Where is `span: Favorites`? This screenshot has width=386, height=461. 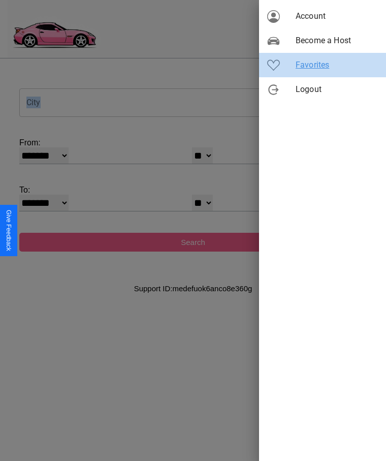 span: Favorites is located at coordinates (337, 65).